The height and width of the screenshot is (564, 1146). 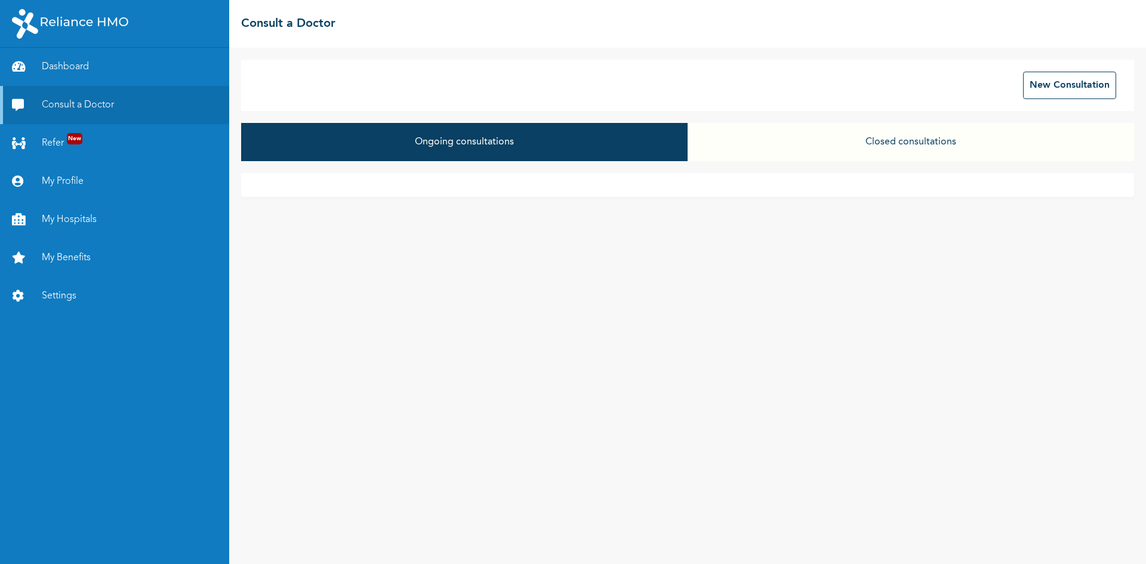 What do you see at coordinates (288, 24) in the screenshot?
I see `h2: Consult a Doctor` at bounding box center [288, 24].